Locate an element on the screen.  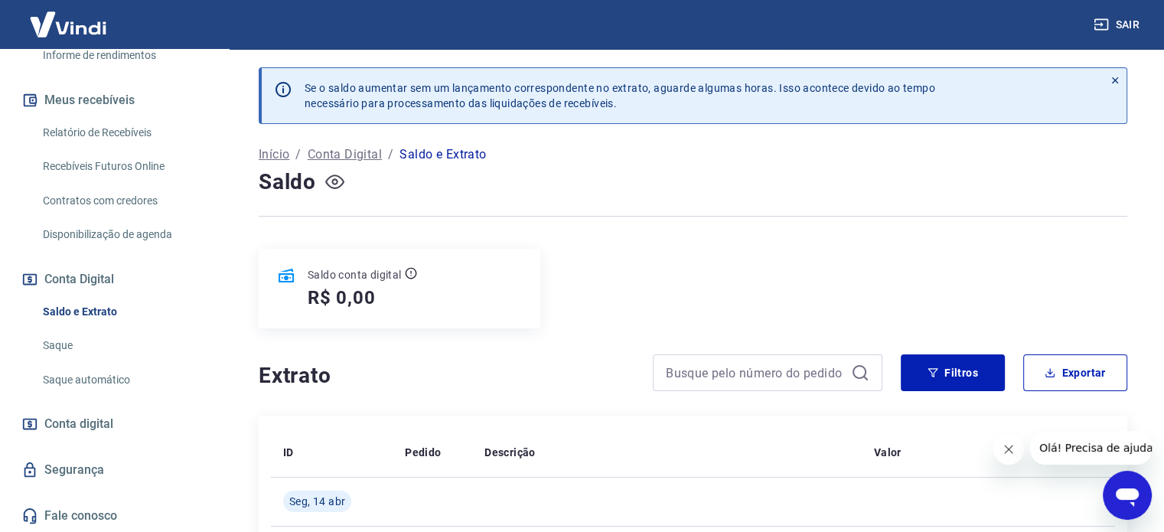
a: Disponibilização de agenda is located at coordinates (123, 234).